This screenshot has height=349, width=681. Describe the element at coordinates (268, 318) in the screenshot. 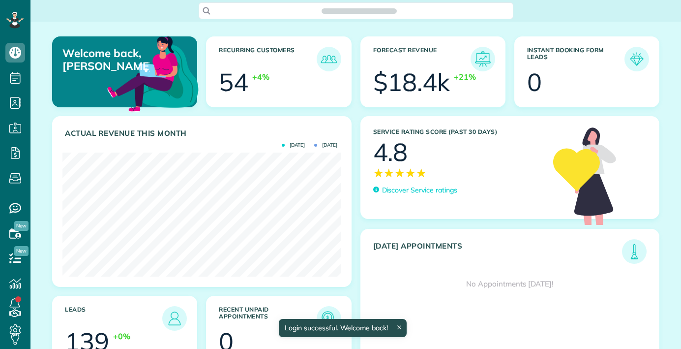

I see `h3: Recent unpaid appointments` at that location.